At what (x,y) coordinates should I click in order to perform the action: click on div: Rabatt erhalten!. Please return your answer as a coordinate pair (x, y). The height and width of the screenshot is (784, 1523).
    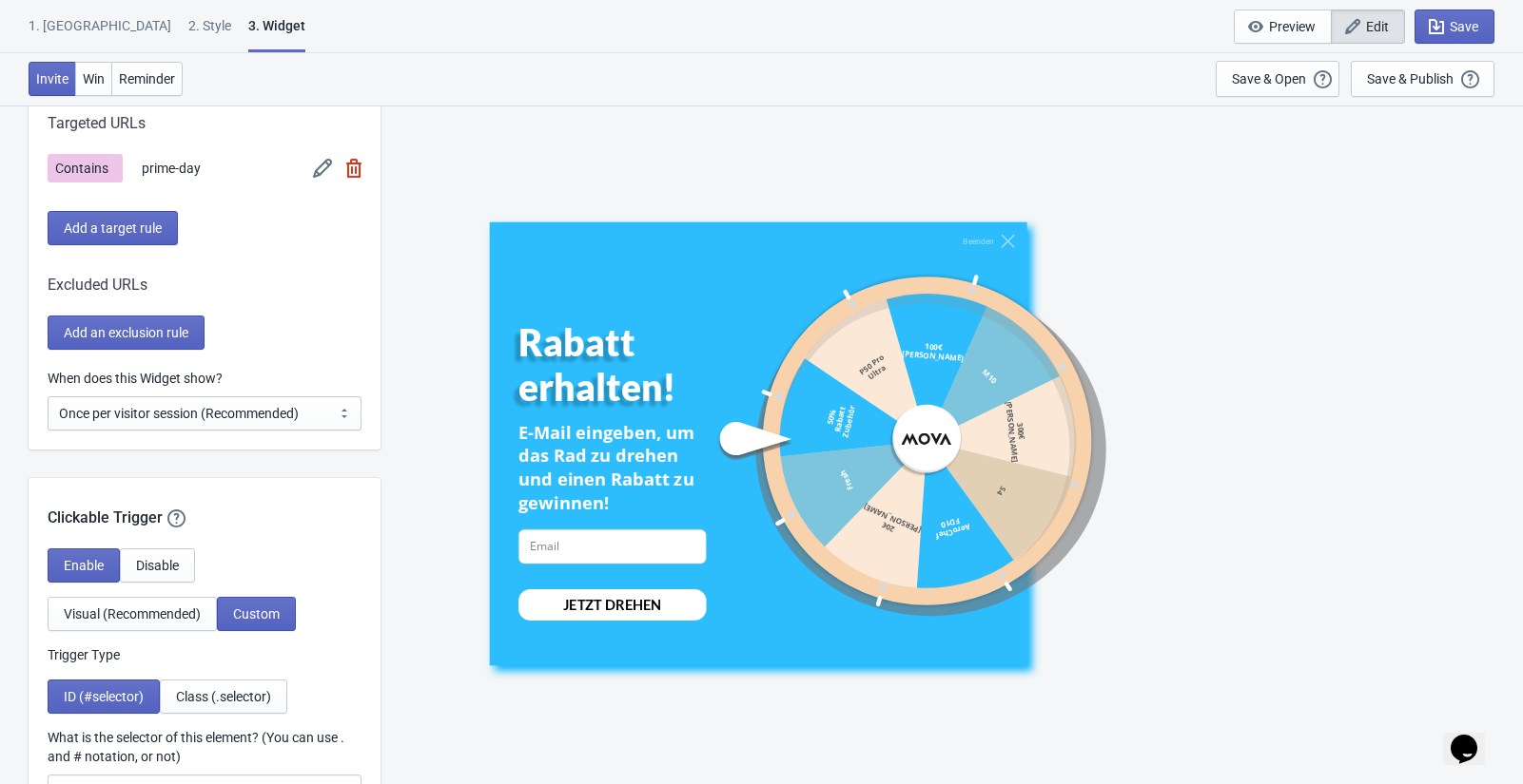
    Looking at the image, I should click on (631, 365).